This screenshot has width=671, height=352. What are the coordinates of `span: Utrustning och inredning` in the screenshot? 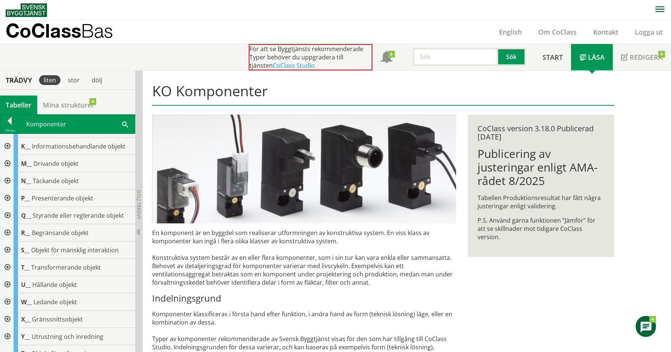 It's located at (67, 336).